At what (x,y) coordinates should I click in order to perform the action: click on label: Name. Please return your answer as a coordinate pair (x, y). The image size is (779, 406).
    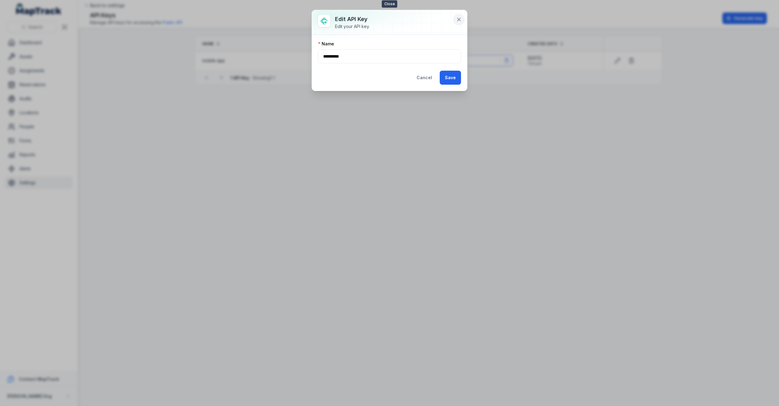
    Looking at the image, I should click on (326, 44).